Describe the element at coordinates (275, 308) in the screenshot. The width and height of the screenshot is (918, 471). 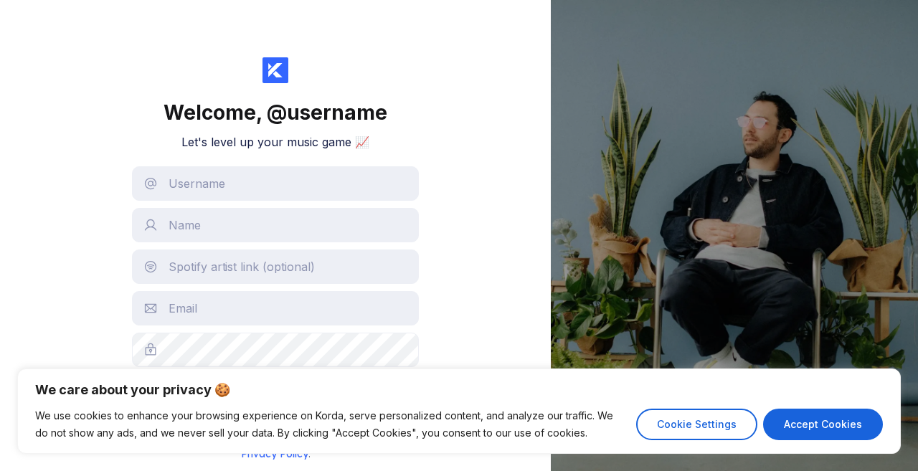
I see `input: Email` at that location.